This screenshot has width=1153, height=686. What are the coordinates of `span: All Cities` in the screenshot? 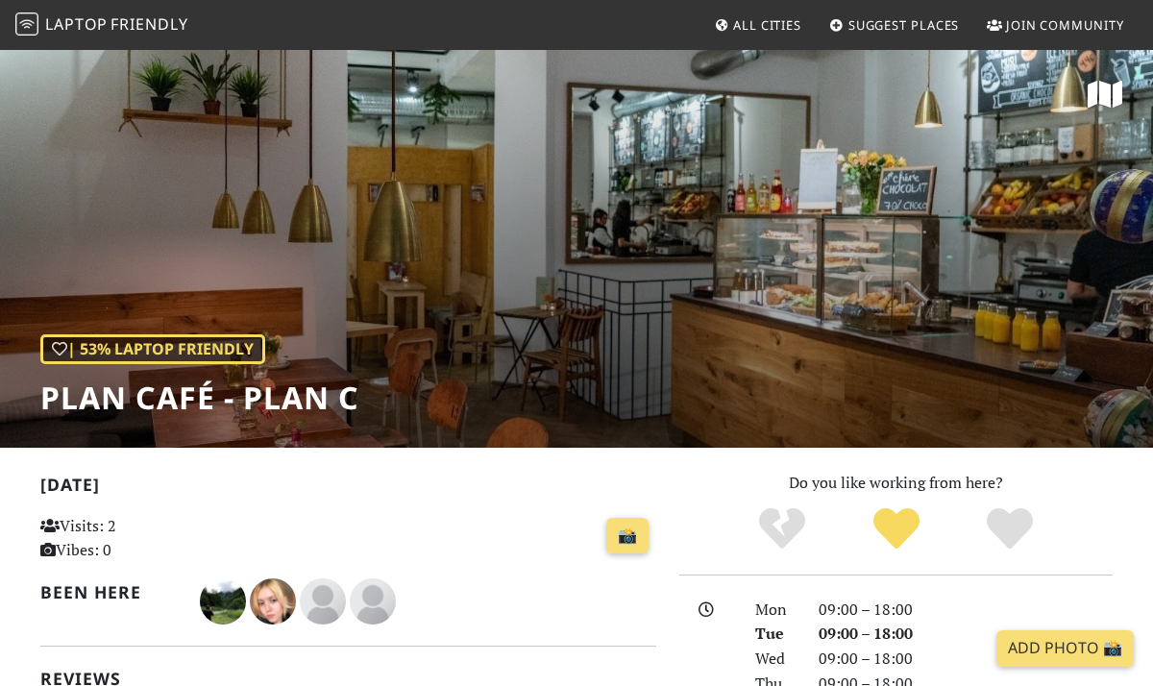 It's located at (767, 25).